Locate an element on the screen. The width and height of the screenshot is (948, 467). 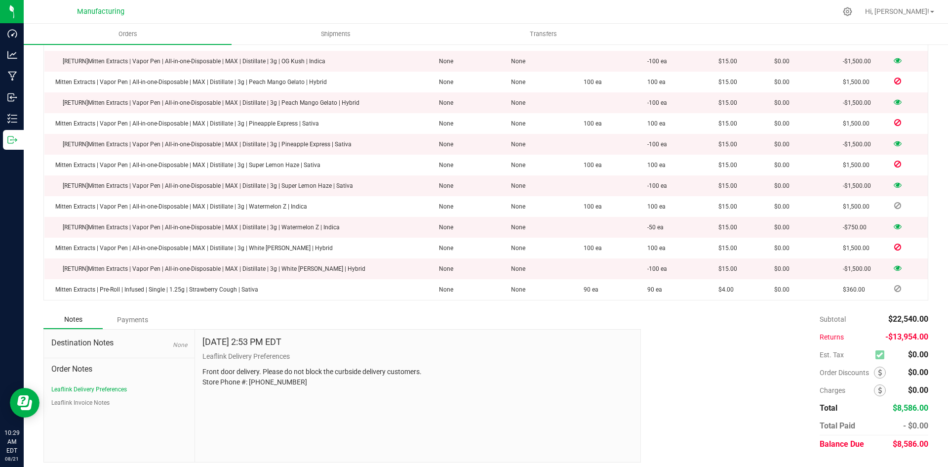
button: Leaflink Invoice Notes is located at coordinates (81, 403).